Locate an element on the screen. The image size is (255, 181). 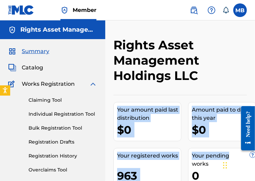
div: Chat Widget is located at coordinates (238, 165).